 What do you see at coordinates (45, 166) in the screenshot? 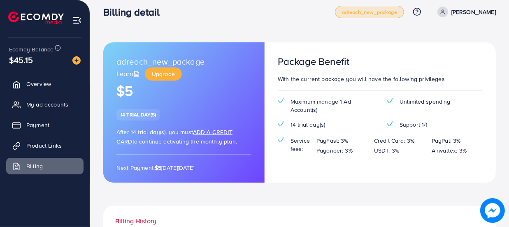
I see `a: Billing` at bounding box center [45, 166].